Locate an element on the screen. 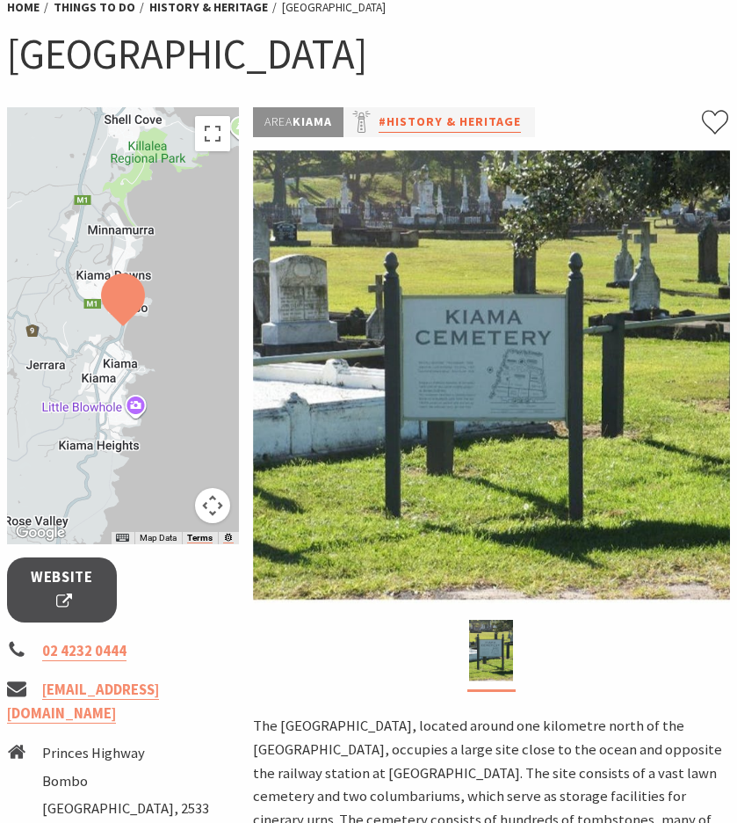 Image resolution: width=737 pixels, height=823 pixels. p: Kiama is located at coordinates (298, 121).